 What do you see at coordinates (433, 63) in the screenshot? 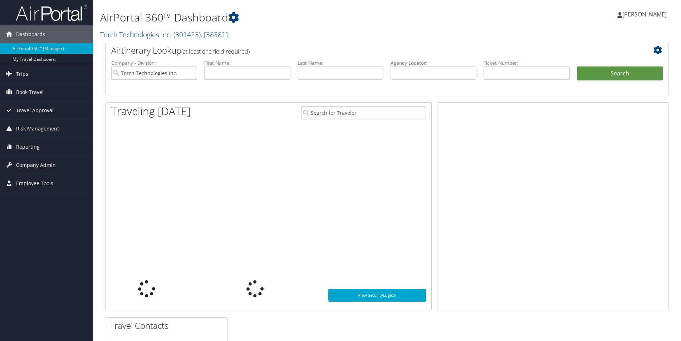
I see `label: Agency Locator:` at bounding box center [433, 63].